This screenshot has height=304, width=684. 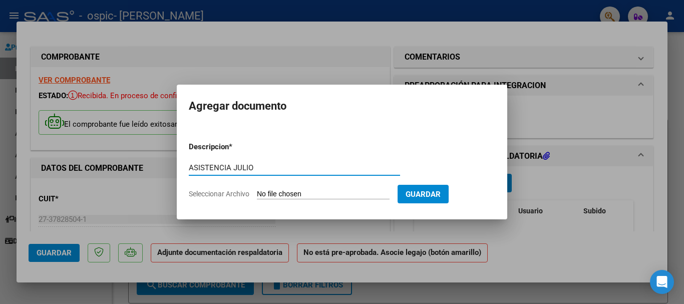 I want to click on div: Open Intercom Messenger, so click(x=662, y=282).